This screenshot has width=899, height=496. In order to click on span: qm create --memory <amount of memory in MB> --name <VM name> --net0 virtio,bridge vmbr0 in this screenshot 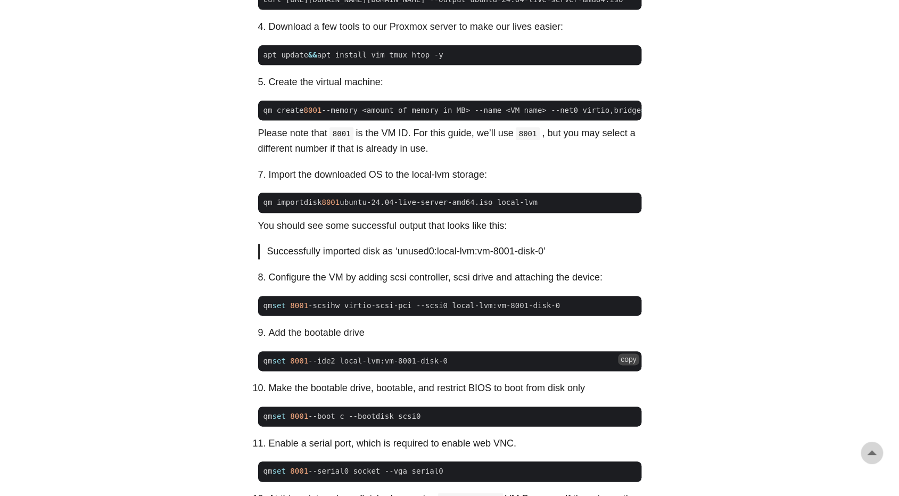, I will do `click(466, 110)`.